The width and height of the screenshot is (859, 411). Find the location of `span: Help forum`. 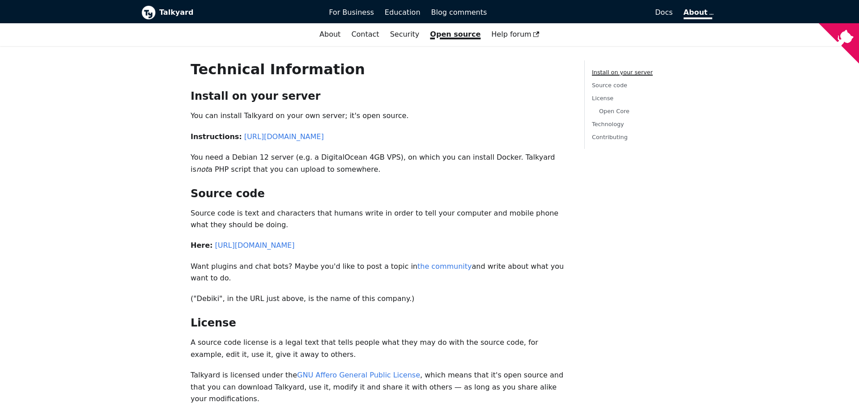

span: Help forum is located at coordinates (516, 34).